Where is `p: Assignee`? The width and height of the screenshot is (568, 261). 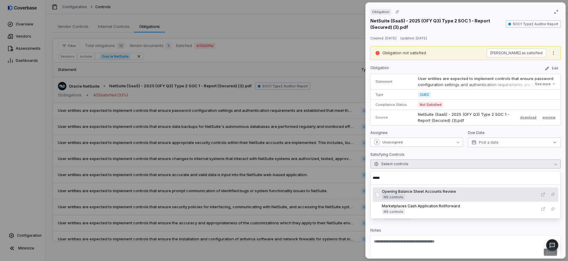 p: Assignee is located at coordinates (417, 134).